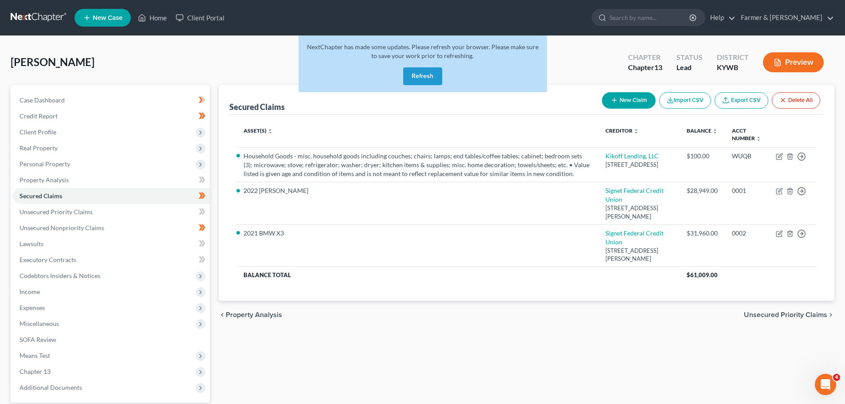  What do you see at coordinates (42, 100) in the screenshot?
I see `span: Case Dashboard` at bounding box center [42, 100].